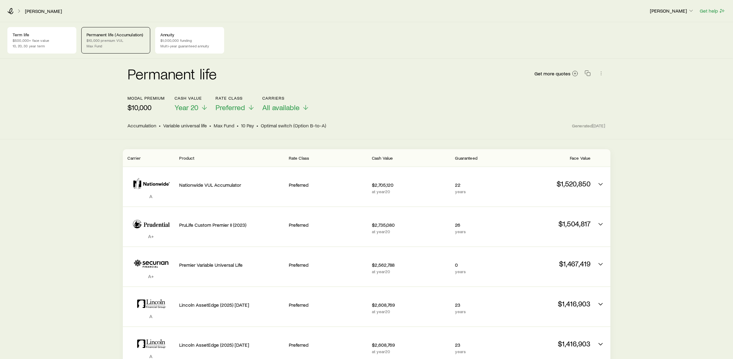  What do you see at coordinates (116, 35) in the screenshot?
I see `p: Permanent life (Accumulation)` at bounding box center [116, 35].